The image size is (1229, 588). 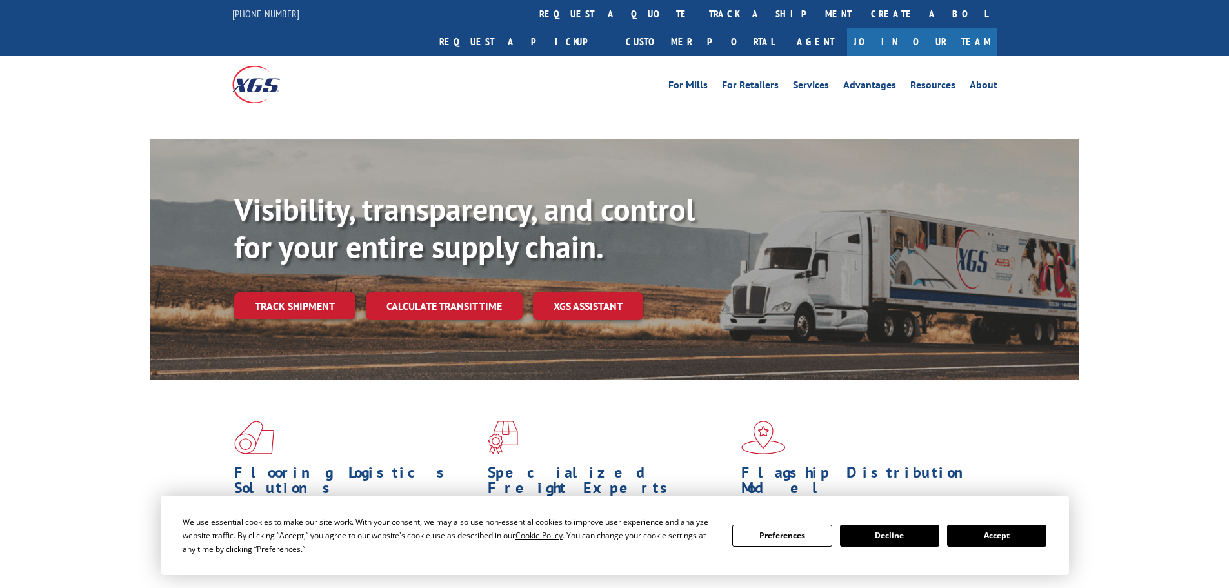 I want to click on a: Track shipment, so click(x=295, y=306).